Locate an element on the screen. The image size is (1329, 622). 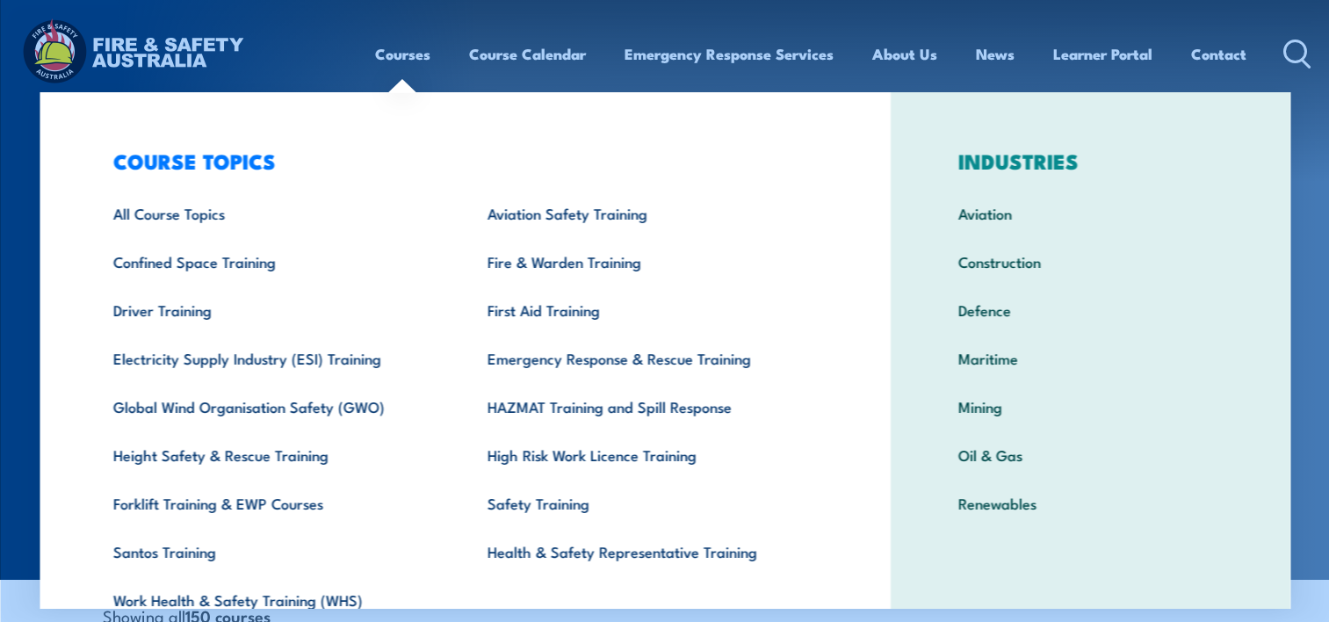
a: Oil & Gas is located at coordinates (1090, 454).